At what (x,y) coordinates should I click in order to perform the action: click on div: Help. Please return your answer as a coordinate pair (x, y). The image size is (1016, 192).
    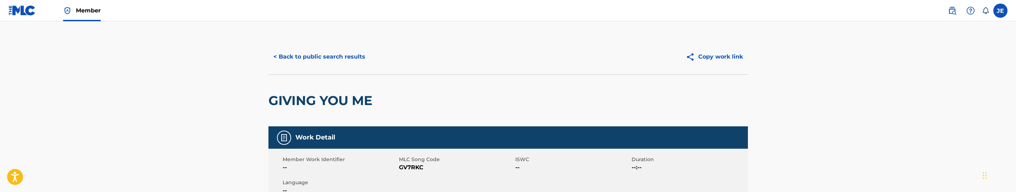
    Looking at the image, I should click on (971, 11).